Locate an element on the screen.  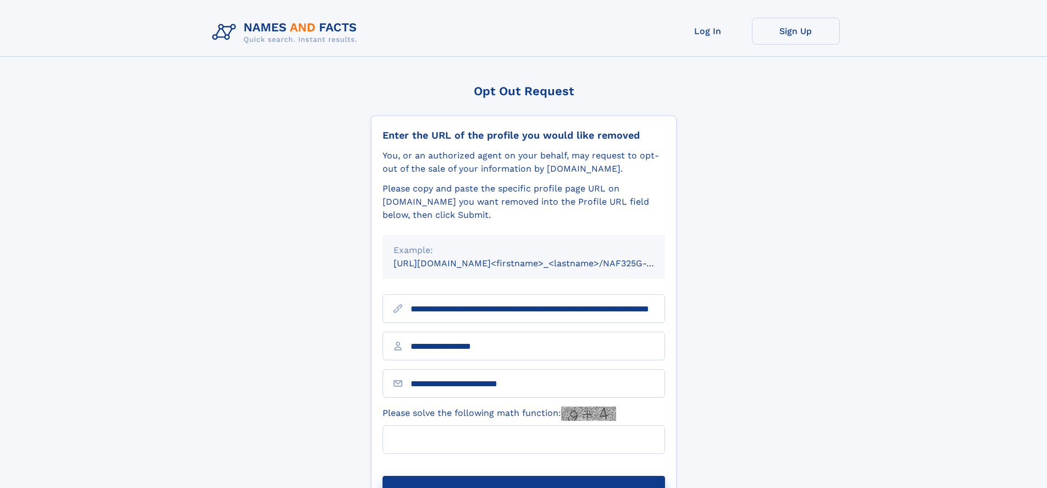
a: Sign Up is located at coordinates (796, 31).